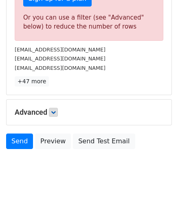  Describe the element at coordinates (53, 141) in the screenshot. I see `a: Preview` at that location.